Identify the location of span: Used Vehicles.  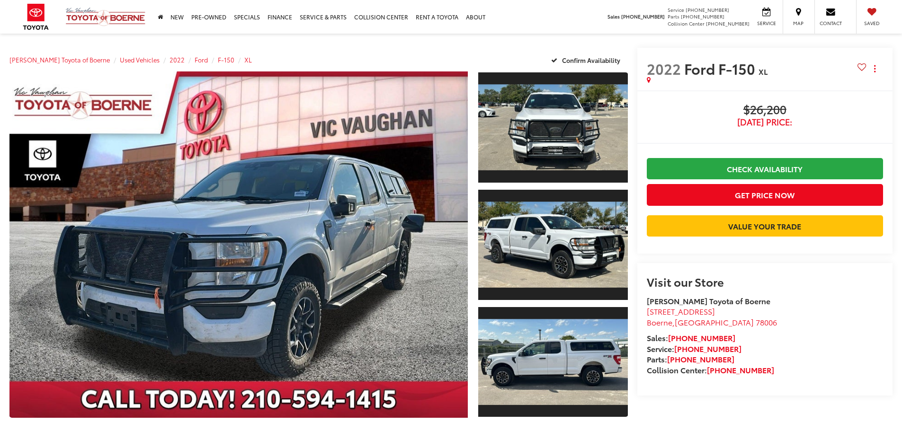
(140, 60).